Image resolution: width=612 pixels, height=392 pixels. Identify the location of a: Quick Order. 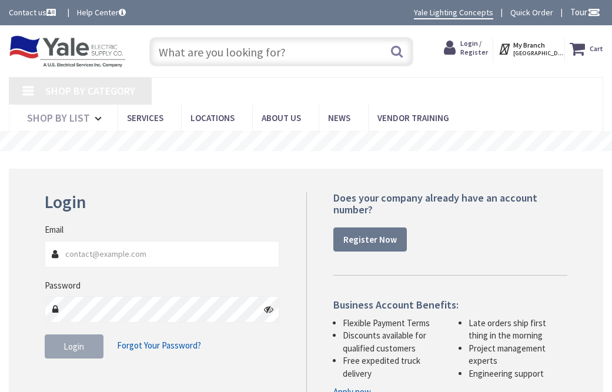
(531, 12).